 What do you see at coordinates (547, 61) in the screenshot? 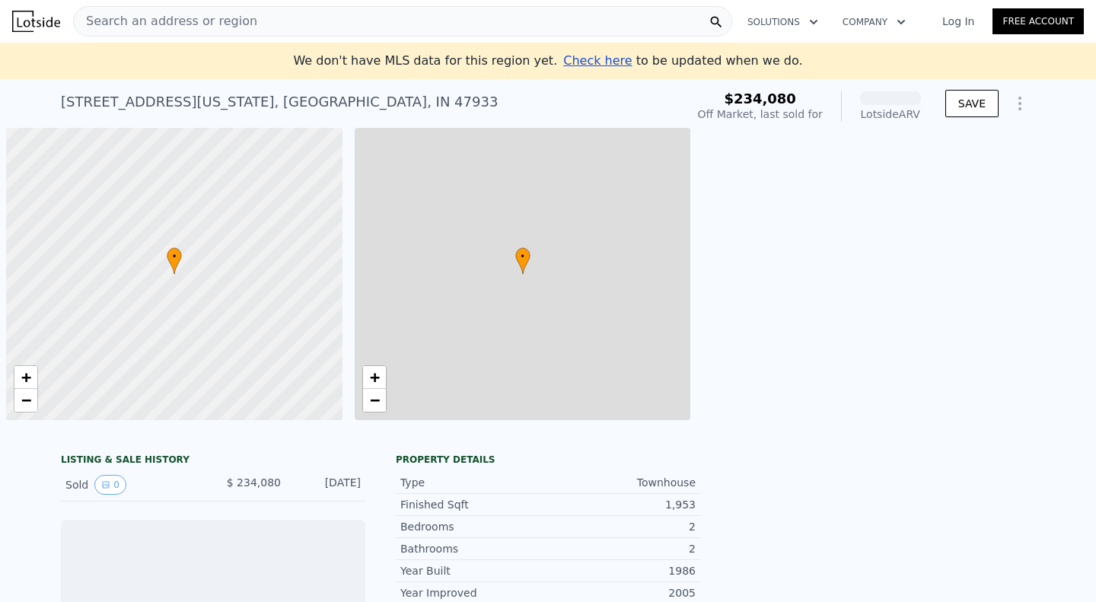
I see `div: We don't have MLS data for this region yet.` at bounding box center [547, 61].